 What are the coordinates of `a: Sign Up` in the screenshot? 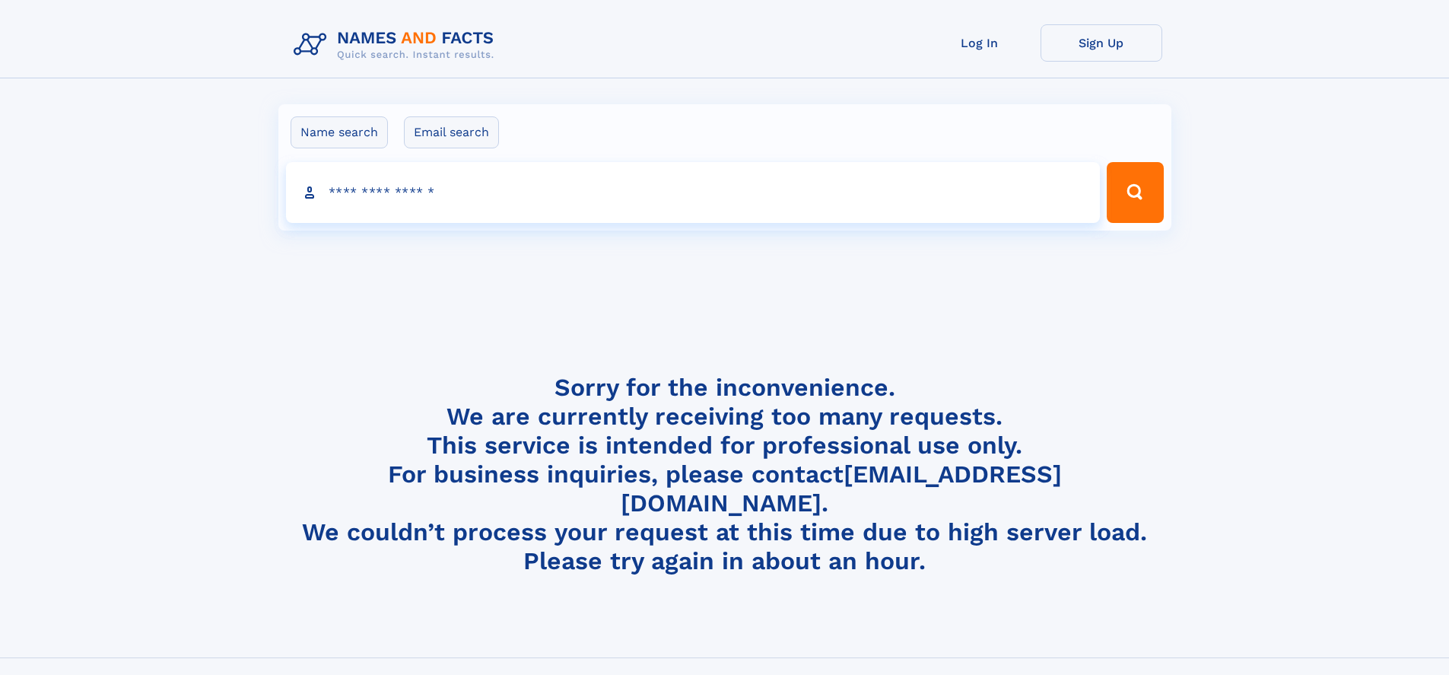 It's located at (1101, 43).